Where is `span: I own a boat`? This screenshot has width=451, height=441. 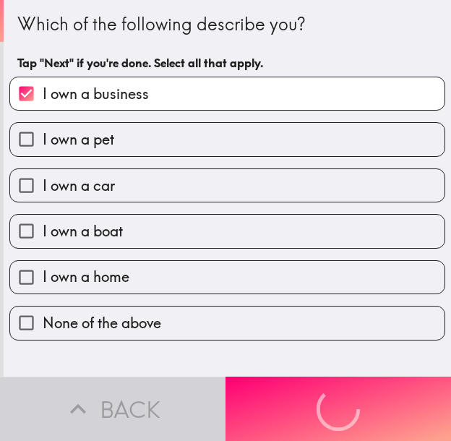 span: I own a boat is located at coordinates (82, 231).